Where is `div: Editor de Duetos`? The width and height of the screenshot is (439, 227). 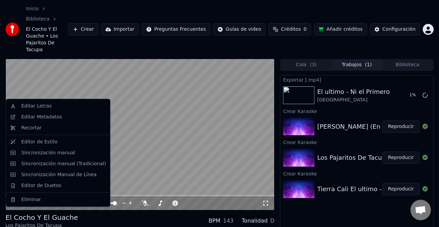
div: Editor de Duetos is located at coordinates (41, 185).